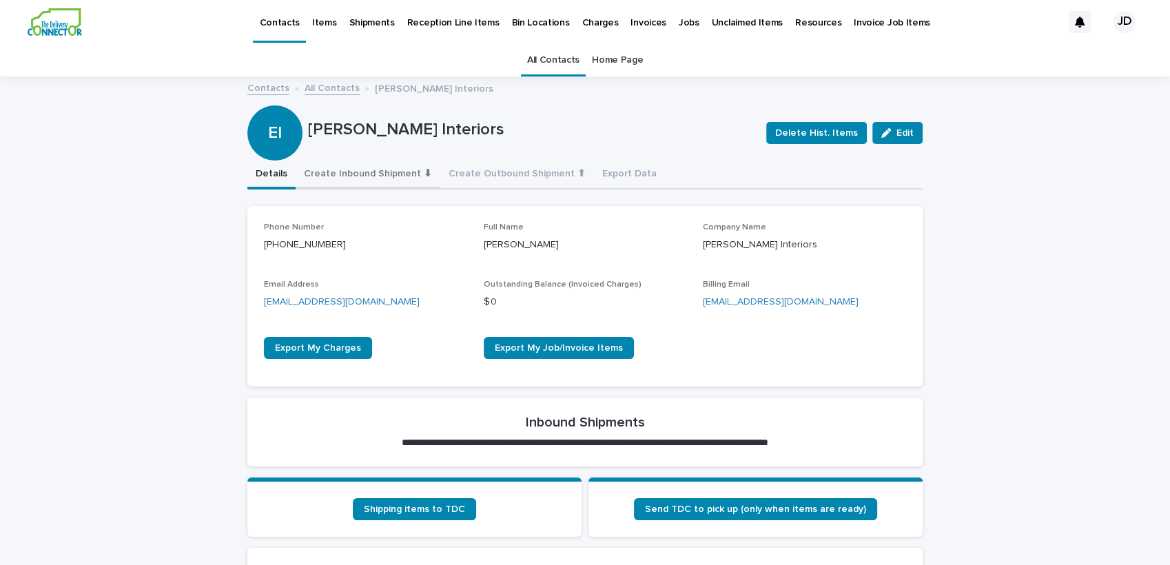  I want to click on img: aCWQmA6OSGG0Kwt8cj3c, so click(54, 22).